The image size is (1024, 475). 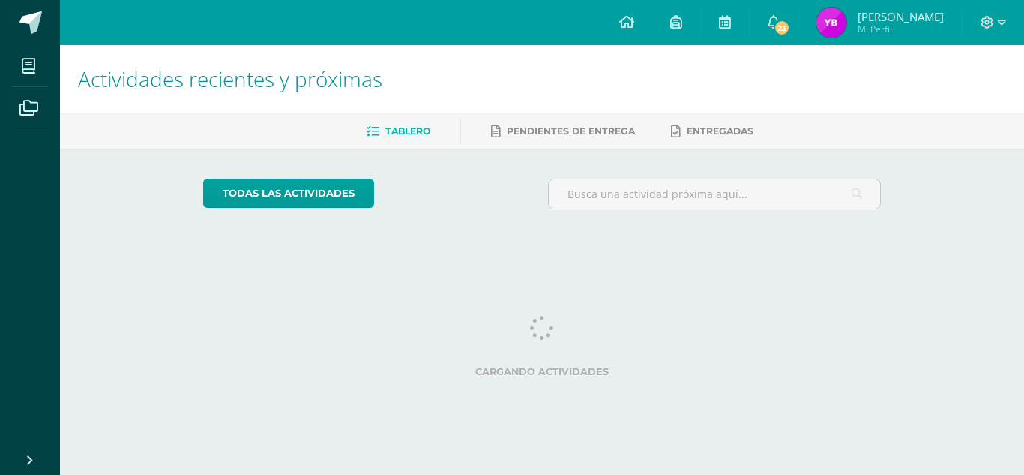 What do you see at coordinates (289, 193) in the screenshot?
I see `a: todas las Actividades` at bounding box center [289, 193].